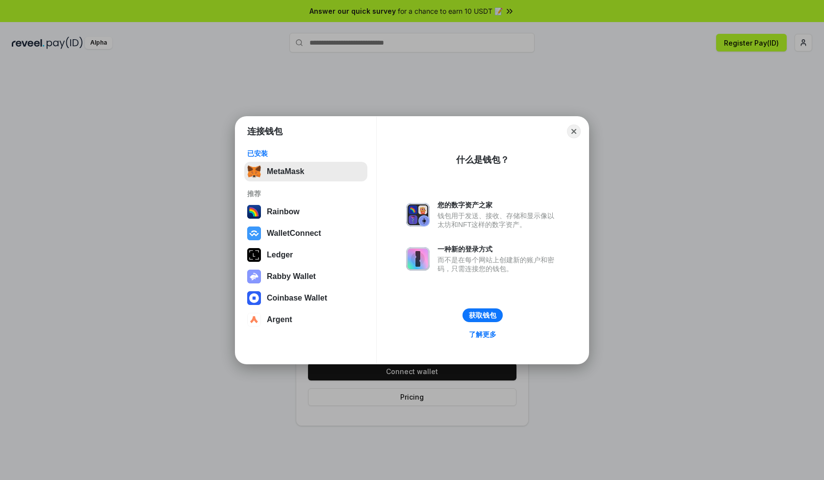 This screenshot has width=824, height=480. What do you see at coordinates (280, 255) in the screenshot?
I see `div: Ledger` at bounding box center [280, 255].